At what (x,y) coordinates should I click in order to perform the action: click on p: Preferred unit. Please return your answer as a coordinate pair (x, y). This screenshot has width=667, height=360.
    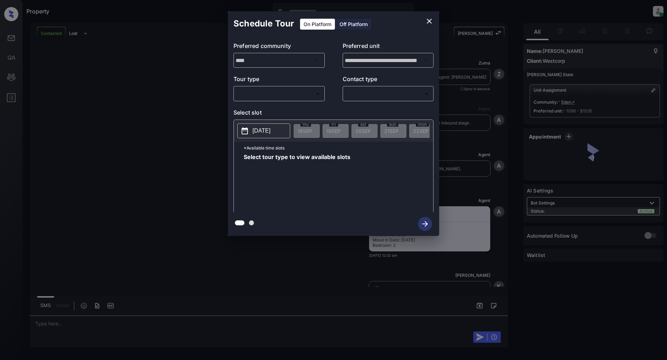
    Looking at the image, I should click on (388, 47).